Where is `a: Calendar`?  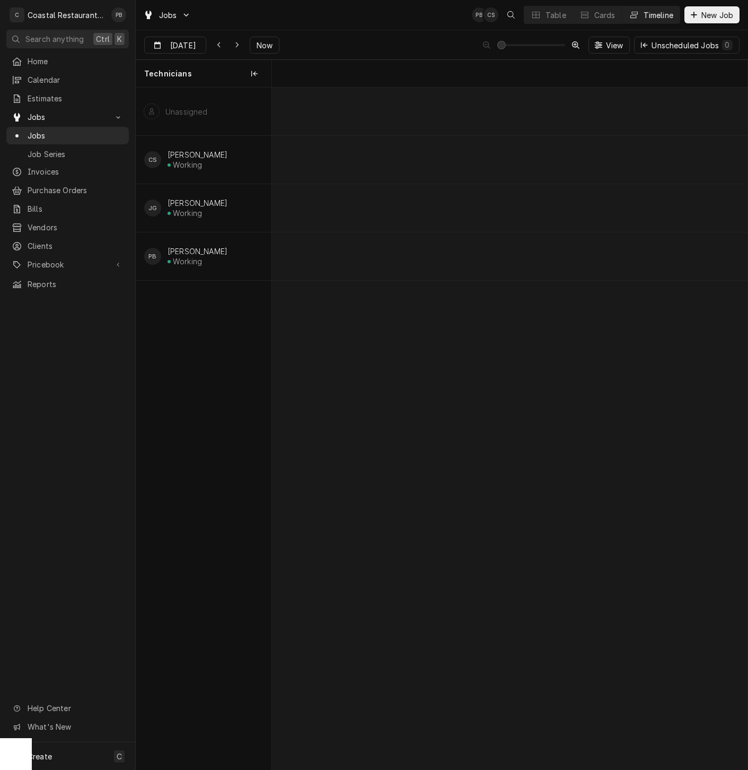 a: Calendar is located at coordinates (67, 80).